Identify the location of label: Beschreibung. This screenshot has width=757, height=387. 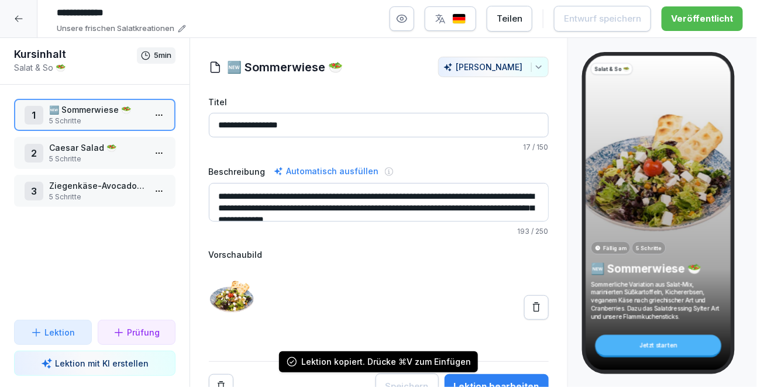
(237, 171).